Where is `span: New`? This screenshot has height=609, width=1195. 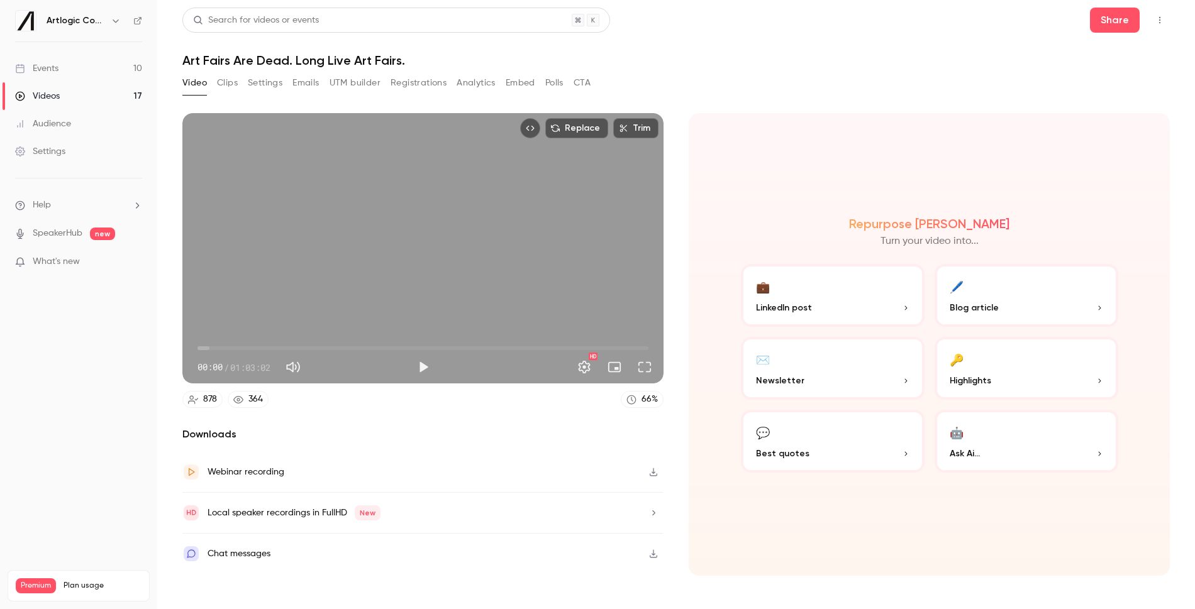 span: New is located at coordinates (367, 513).